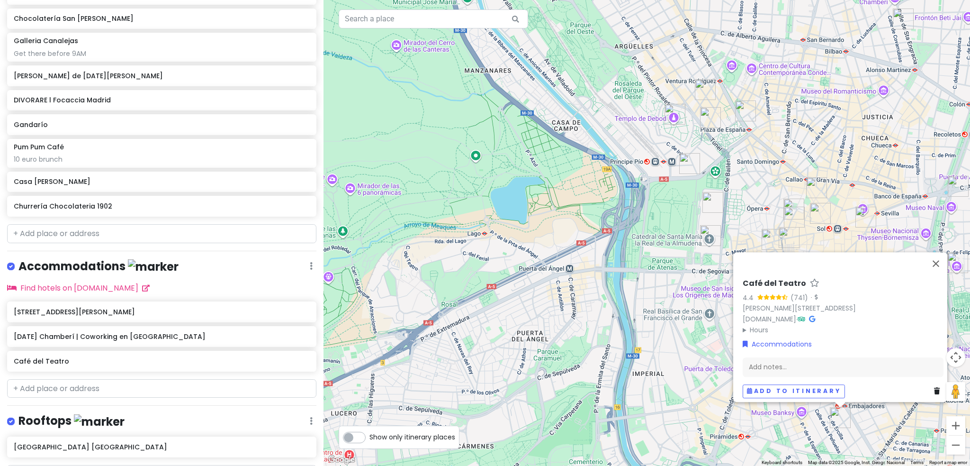 This screenshot has width=970, height=466. I want to click on h4: Rooftops, so click(72, 421).